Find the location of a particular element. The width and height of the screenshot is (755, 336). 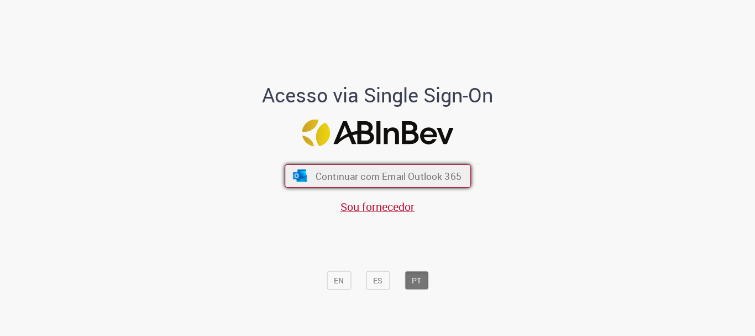

button: EN is located at coordinates (339, 280).